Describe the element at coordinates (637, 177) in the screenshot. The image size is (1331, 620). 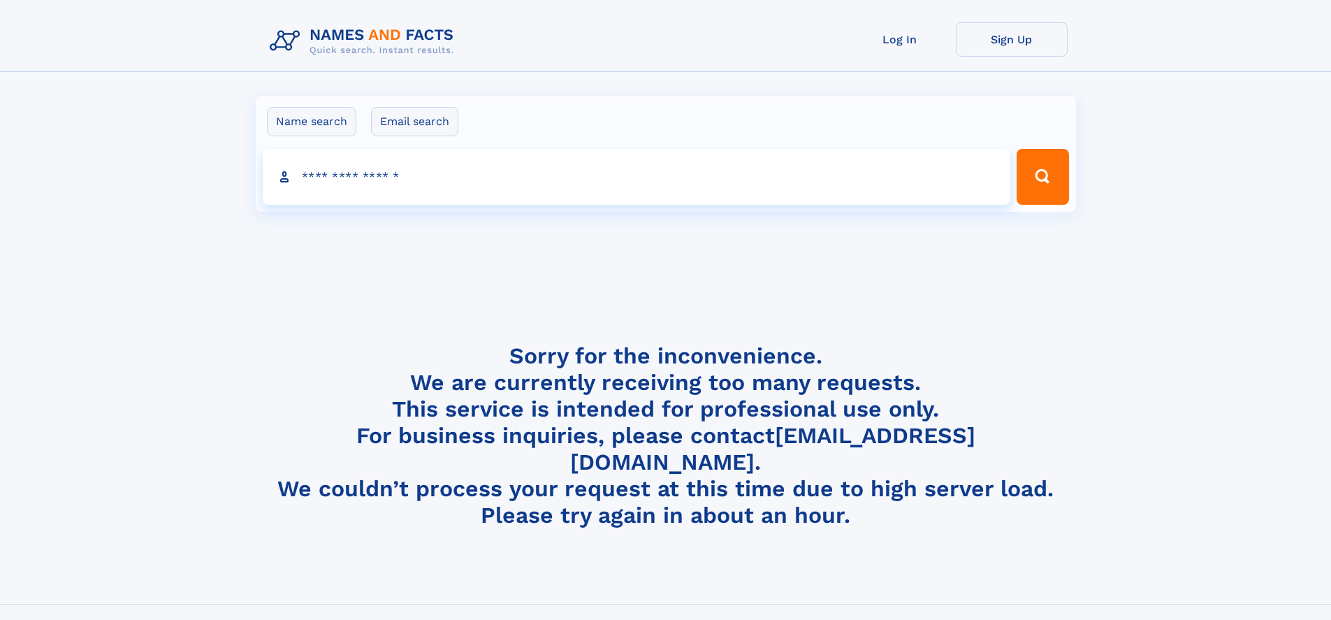
I see `input: search input` at that location.